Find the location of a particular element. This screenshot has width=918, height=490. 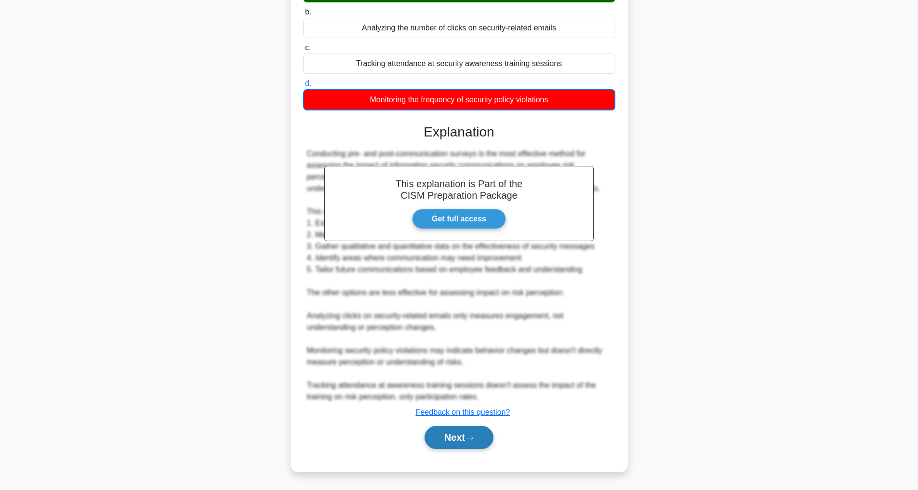

a: Feedback on this question? is located at coordinates (463, 412).